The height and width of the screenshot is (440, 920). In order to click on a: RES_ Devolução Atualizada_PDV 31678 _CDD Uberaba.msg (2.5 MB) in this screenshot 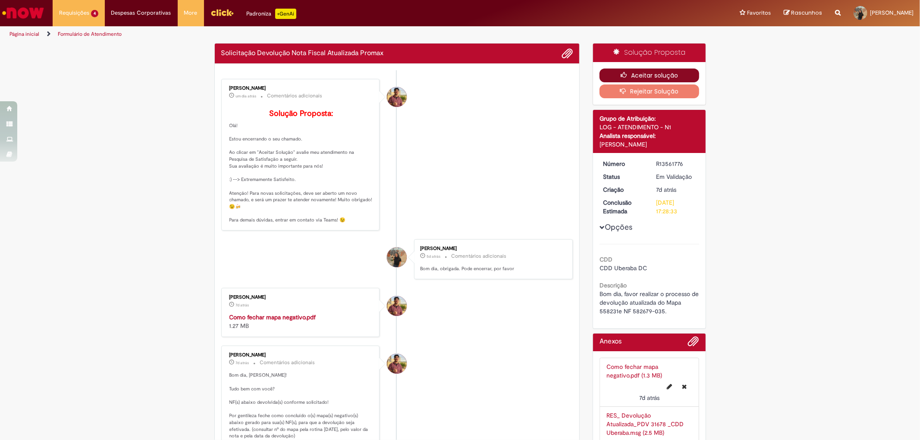, I will do `click(645, 424)`.